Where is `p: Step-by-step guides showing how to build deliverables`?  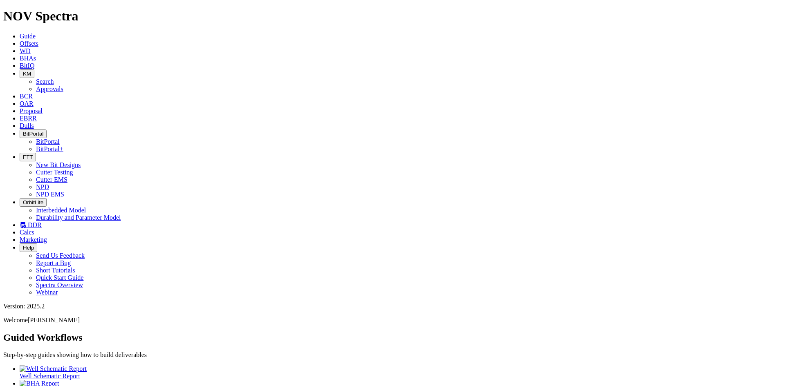 p: Step-by-step guides showing how to build deliverables is located at coordinates (392, 355).